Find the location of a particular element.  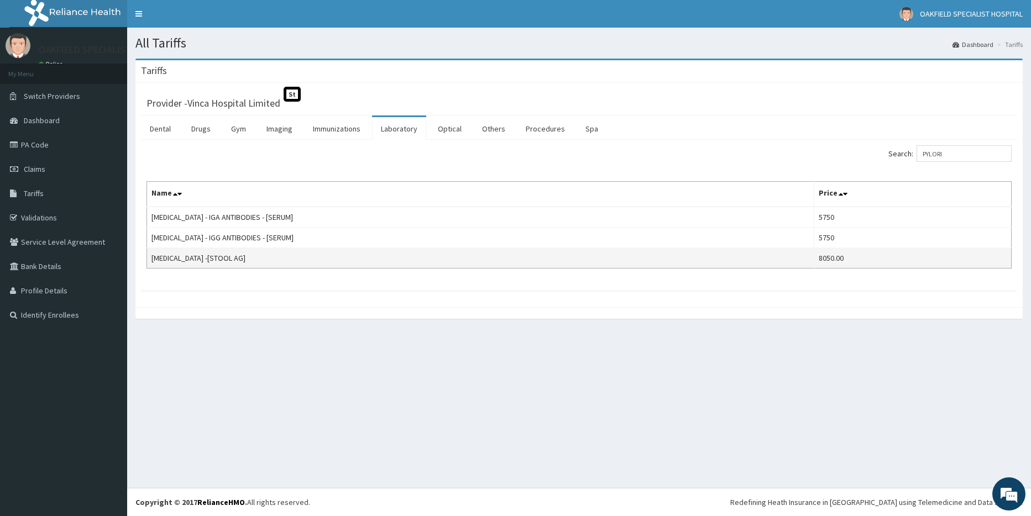

td: 8050.00 is located at coordinates (913, 258).